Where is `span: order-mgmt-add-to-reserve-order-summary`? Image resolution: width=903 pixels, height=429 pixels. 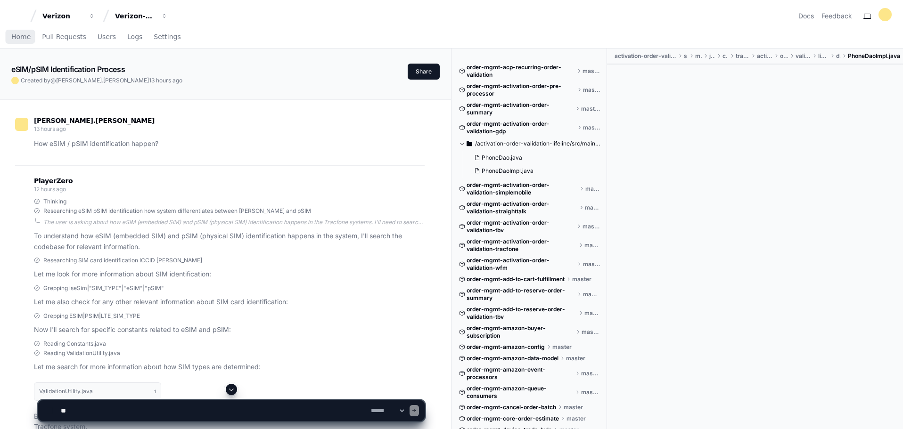 span: order-mgmt-add-to-reserve-order-summary is located at coordinates (521, 294).